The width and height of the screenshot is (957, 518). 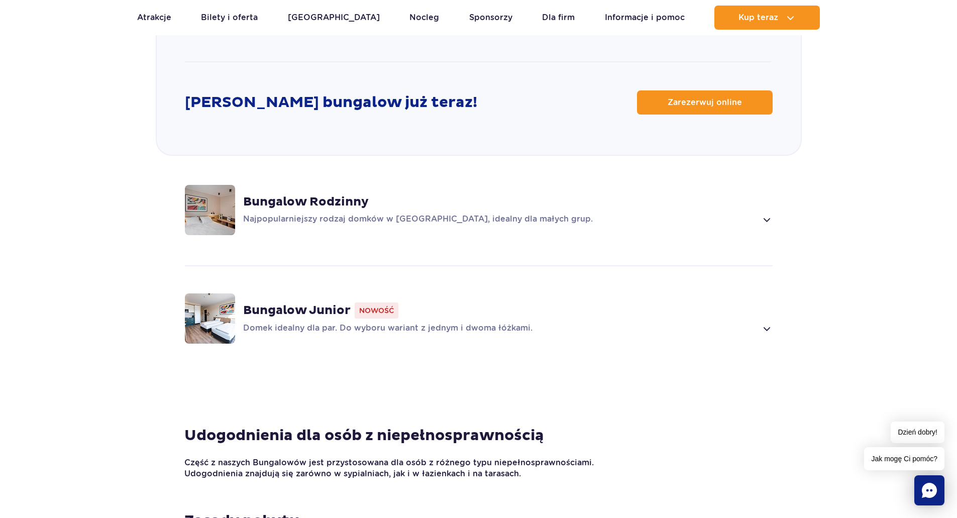 I want to click on a: Informacje i pomoc, so click(x=645, y=18).